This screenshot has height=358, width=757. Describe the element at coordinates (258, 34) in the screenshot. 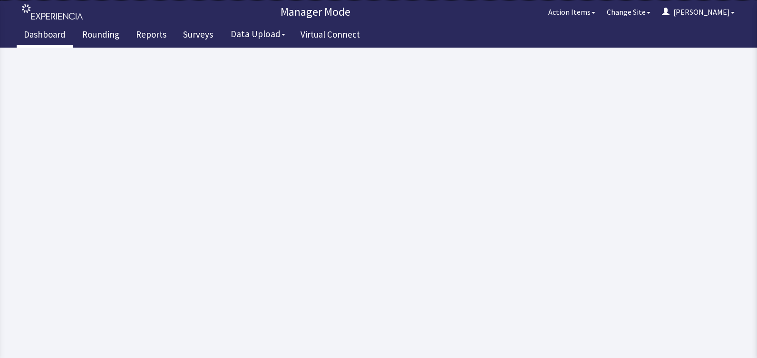

I see `button: Data Upload` at that location.